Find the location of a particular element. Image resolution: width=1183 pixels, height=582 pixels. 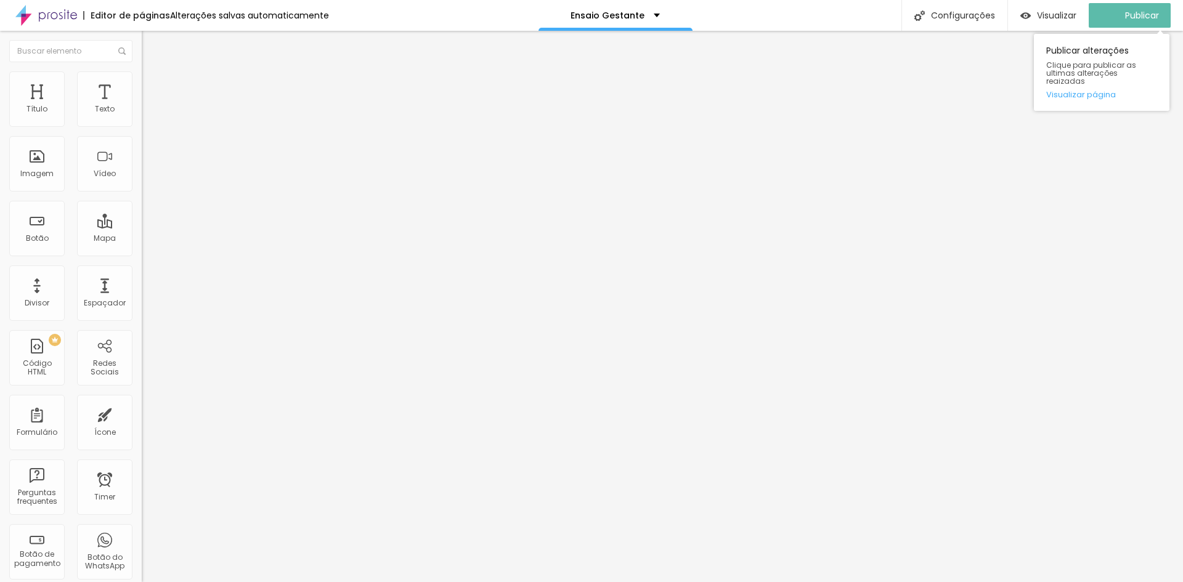

div: Botão is located at coordinates (37, 238).